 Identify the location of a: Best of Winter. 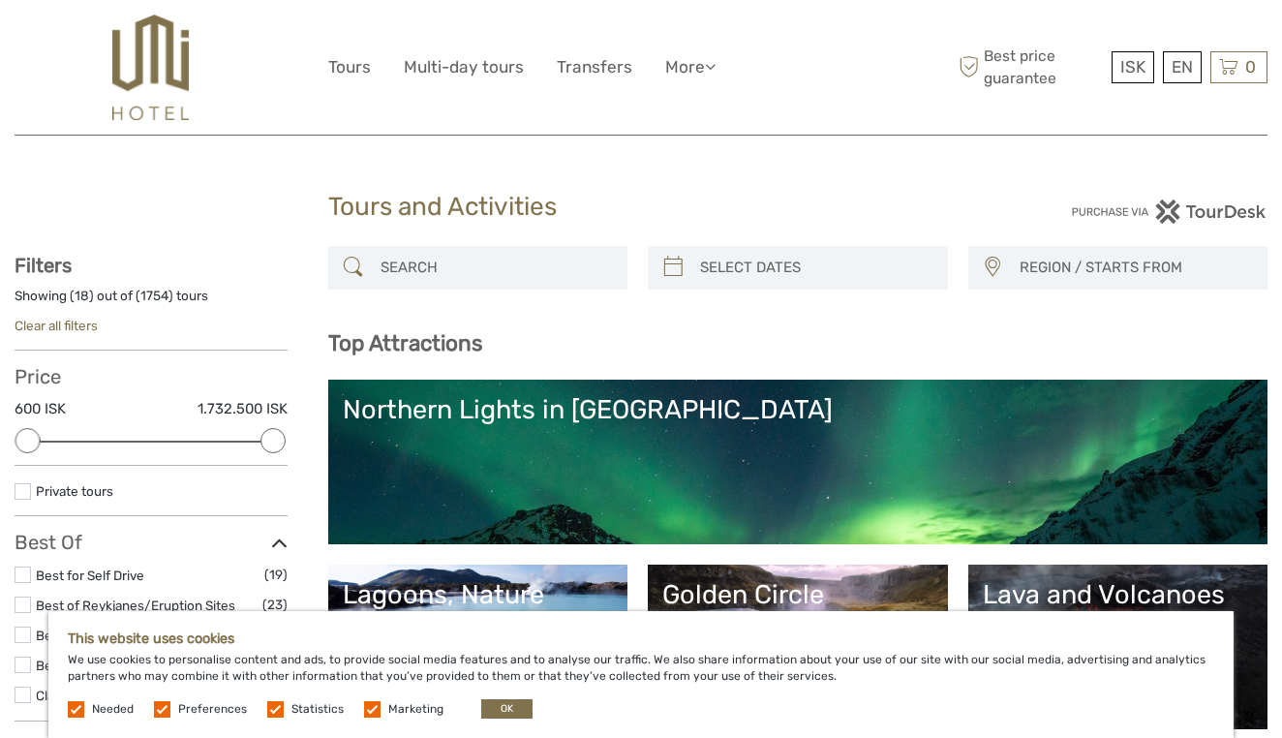
(78, 665).